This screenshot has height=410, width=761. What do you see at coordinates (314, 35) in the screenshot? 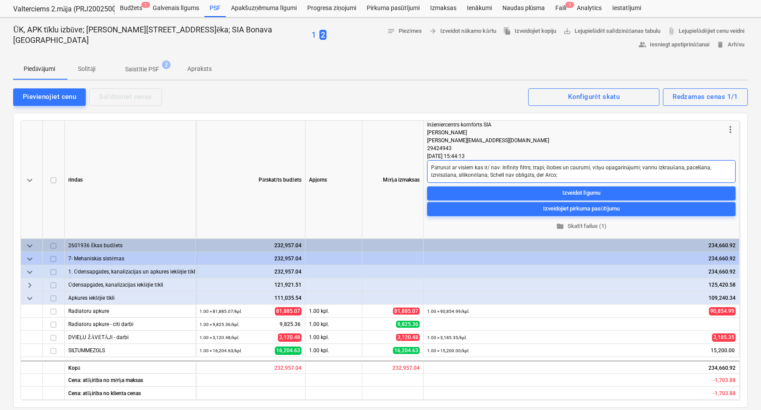
I see `button: 1` at bounding box center [314, 35].